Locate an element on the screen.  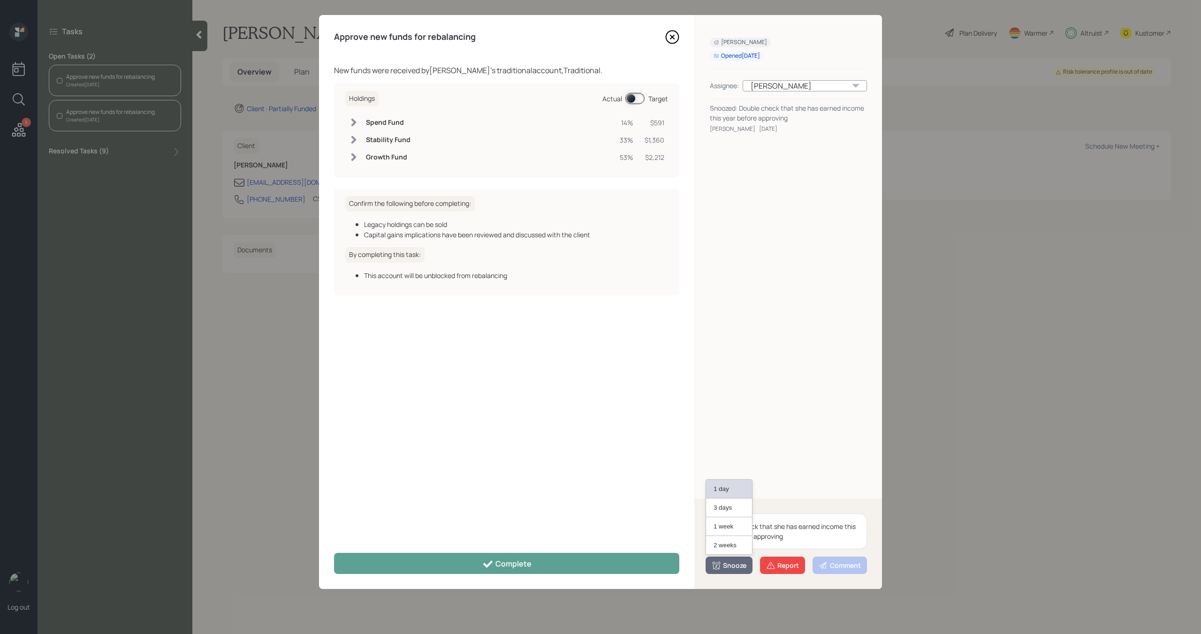
div: Snoozed: Double check that she has earned income this year before approving is located at coordinates (788, 113).